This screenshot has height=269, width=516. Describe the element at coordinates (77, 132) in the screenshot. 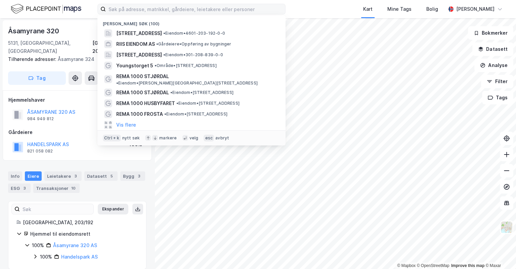

I see `div: Gårdeiere` at that location.